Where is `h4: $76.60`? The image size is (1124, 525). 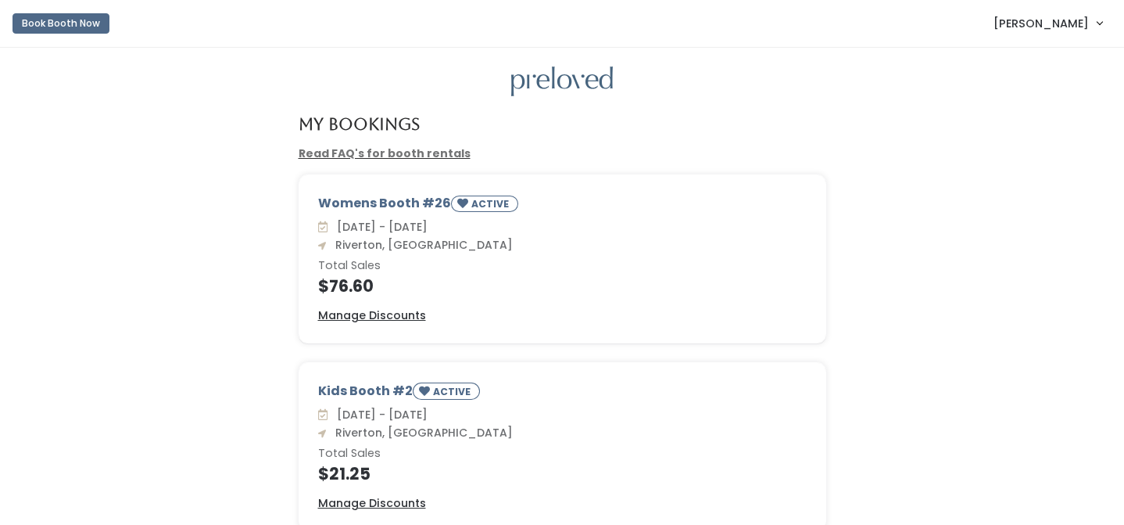
h4: $76.60 is located at coordinates (562, 285).